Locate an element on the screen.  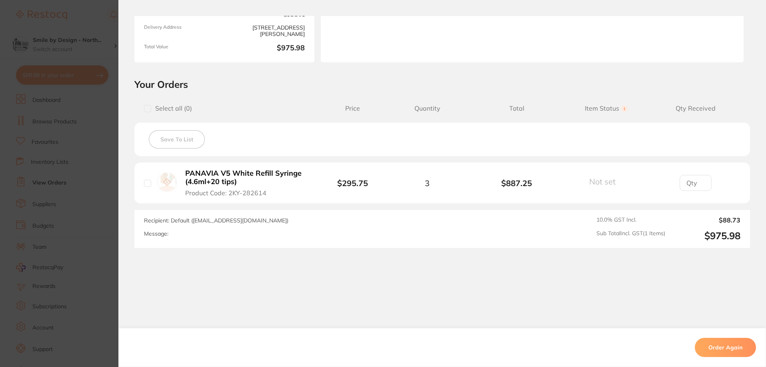
b: $975.98 is located at coordinates (266, 48).